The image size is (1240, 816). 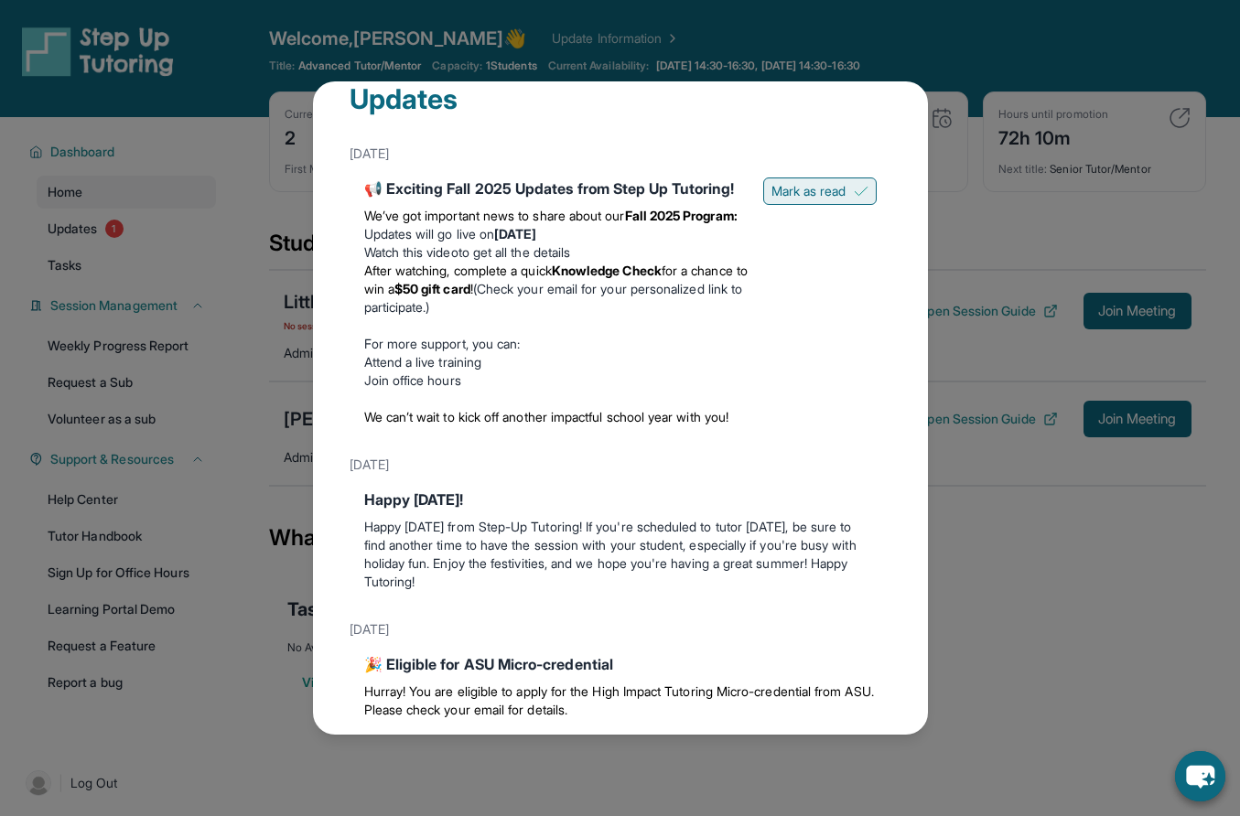 What do you see at coordinates (681, 215) in the screenshot?
I see `strong: Fall 2025 Program:` at bounding box center [681, 215].